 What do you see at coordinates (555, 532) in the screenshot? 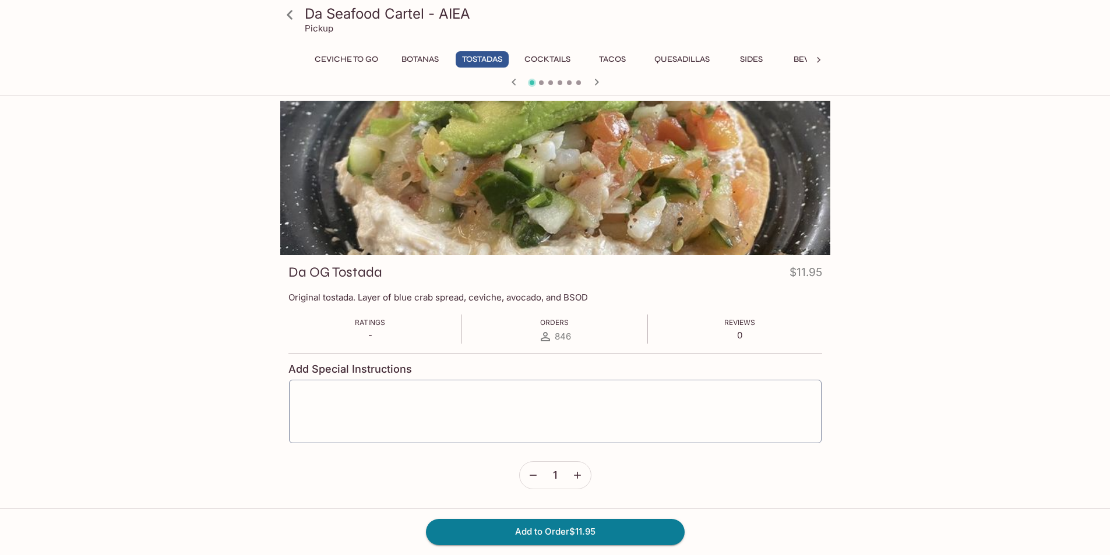
I see `button: Add to Order$11.95` at bounding box center [555, 532].